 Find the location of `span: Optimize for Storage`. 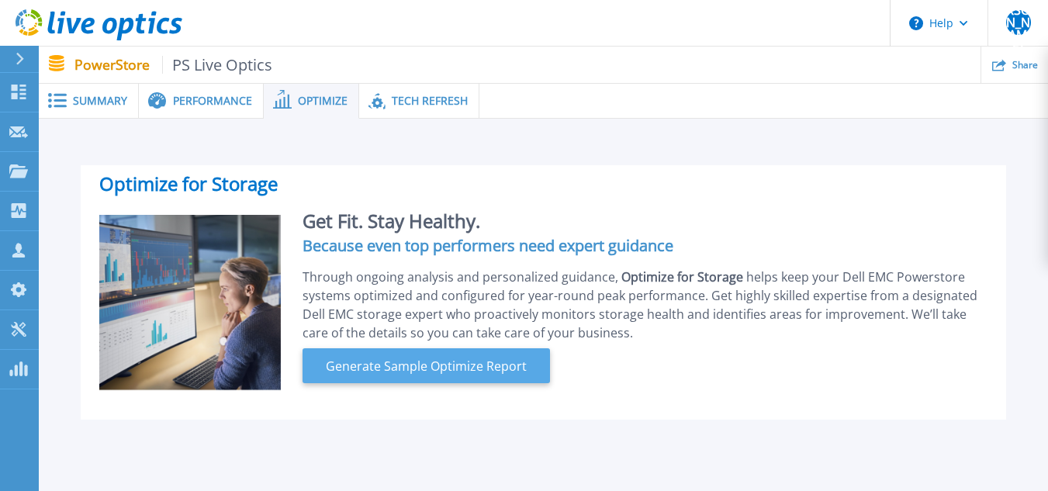

span: Optimize for Storage is located at coordinates (683, 277).